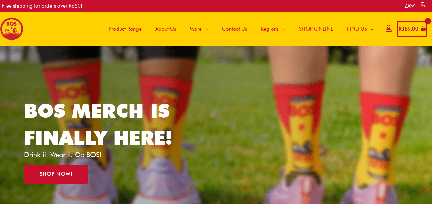 The width and height of the screenshot is (432, 204). Describe the element at coordinates (270, 29) in the screenshot. I see `span: Regions` at that location.